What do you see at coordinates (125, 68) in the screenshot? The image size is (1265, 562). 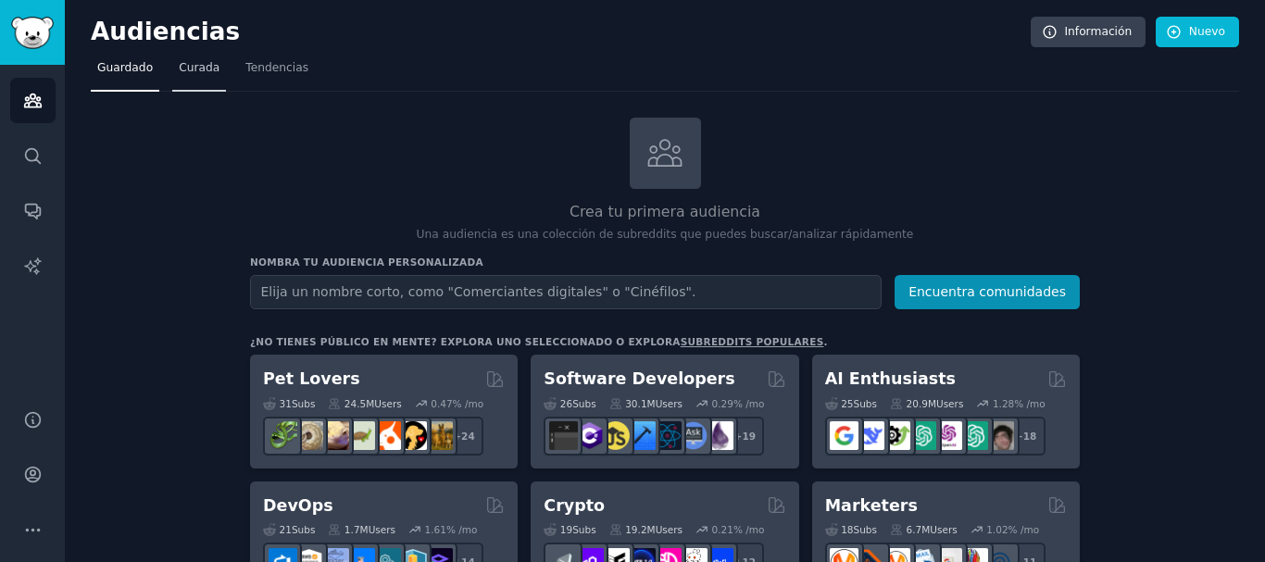 I see `font: Guardado` at bounding box center [125, 68].